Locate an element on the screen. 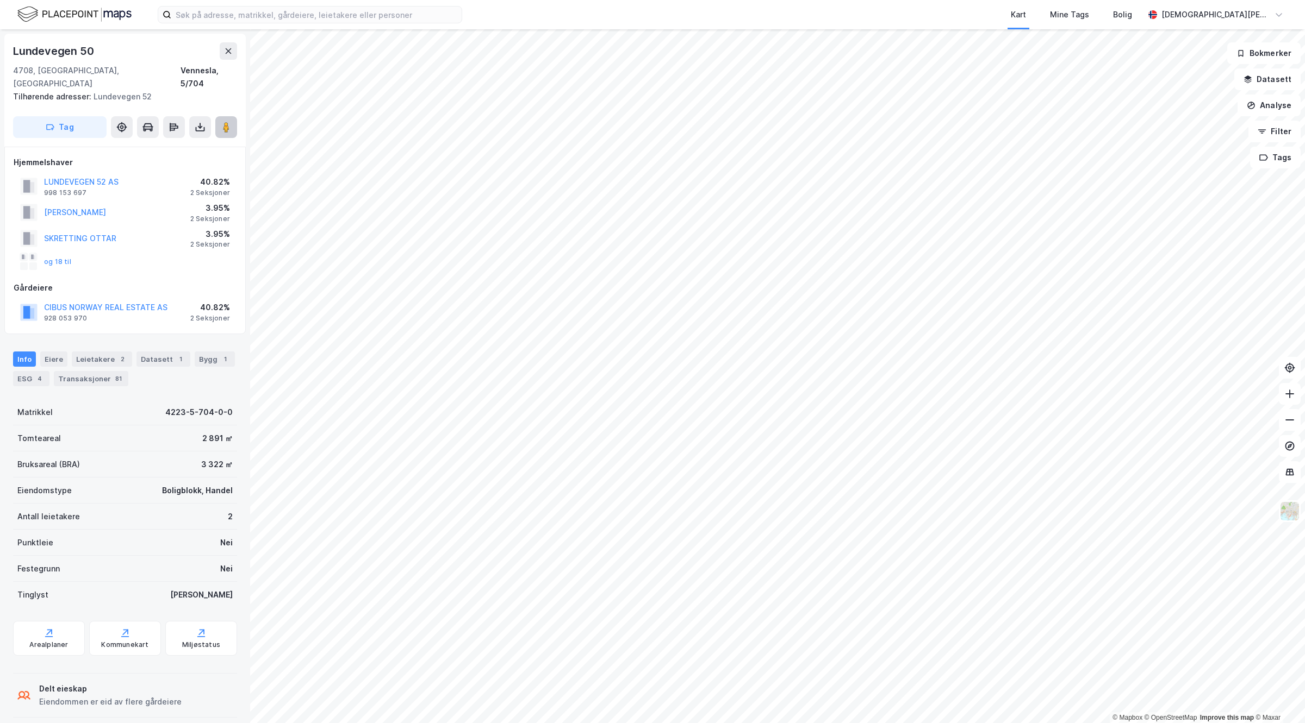 This screenshot has width=1305, height=723. button: Tags is located at coordinates (1275, 158).